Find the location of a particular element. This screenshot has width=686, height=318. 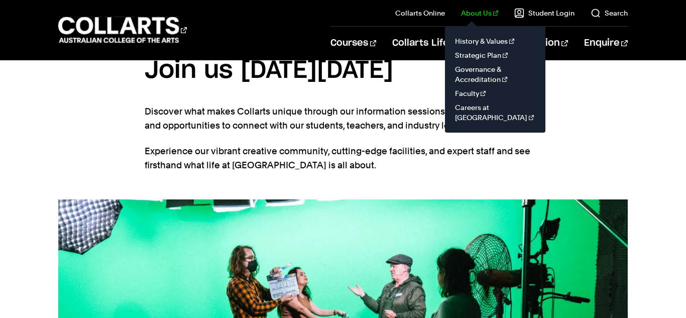

a: Governance & Accreditation is located at coordinates (495, 74).